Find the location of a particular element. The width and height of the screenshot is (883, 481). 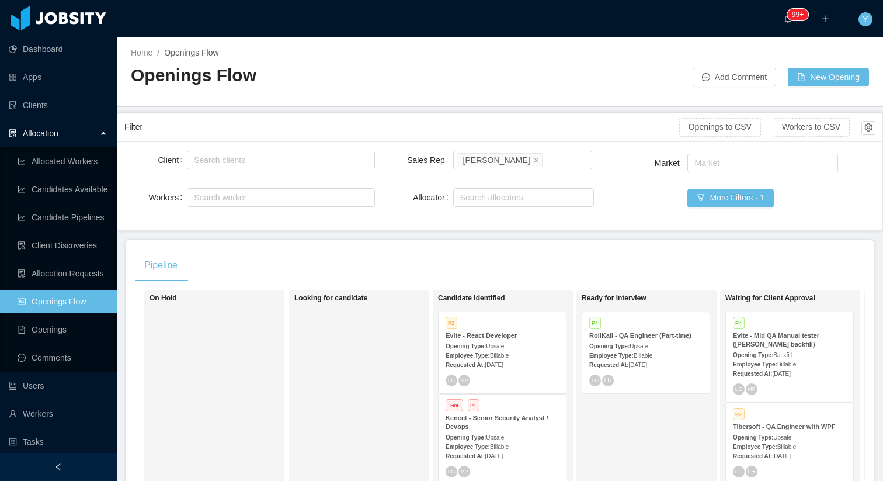

a: icon: auditClients is located at coordinates (58, 105).